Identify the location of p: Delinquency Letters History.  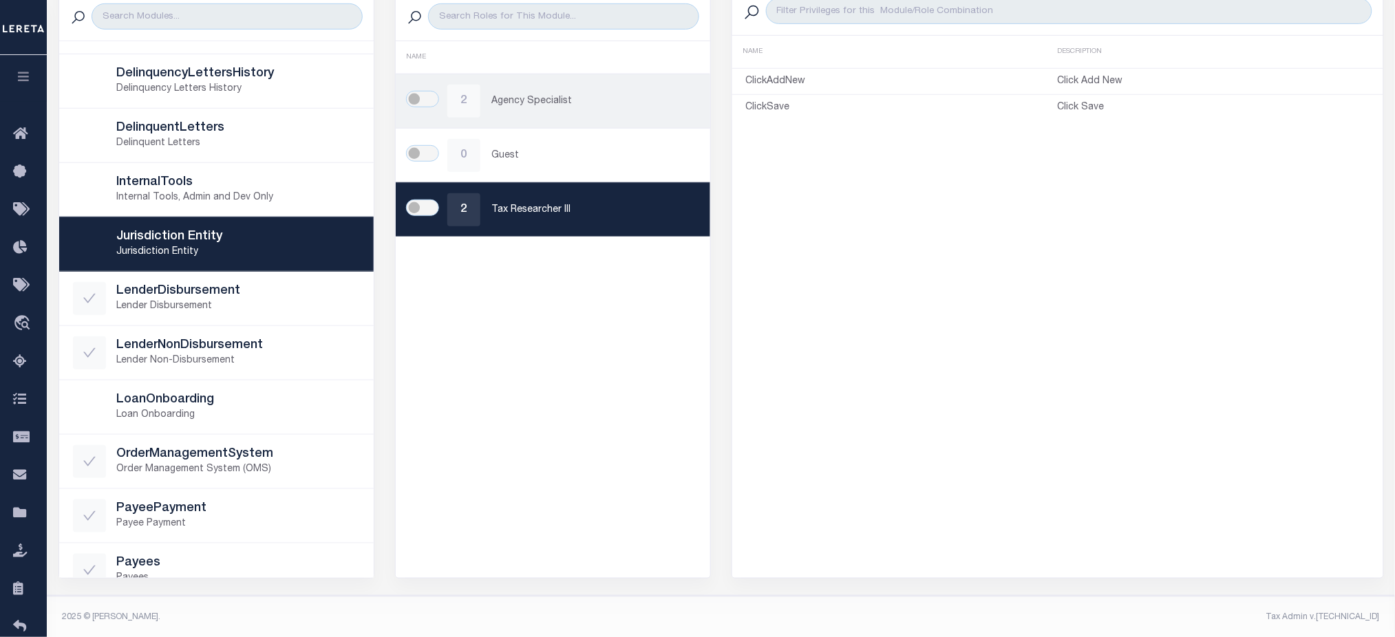
(238, 89).